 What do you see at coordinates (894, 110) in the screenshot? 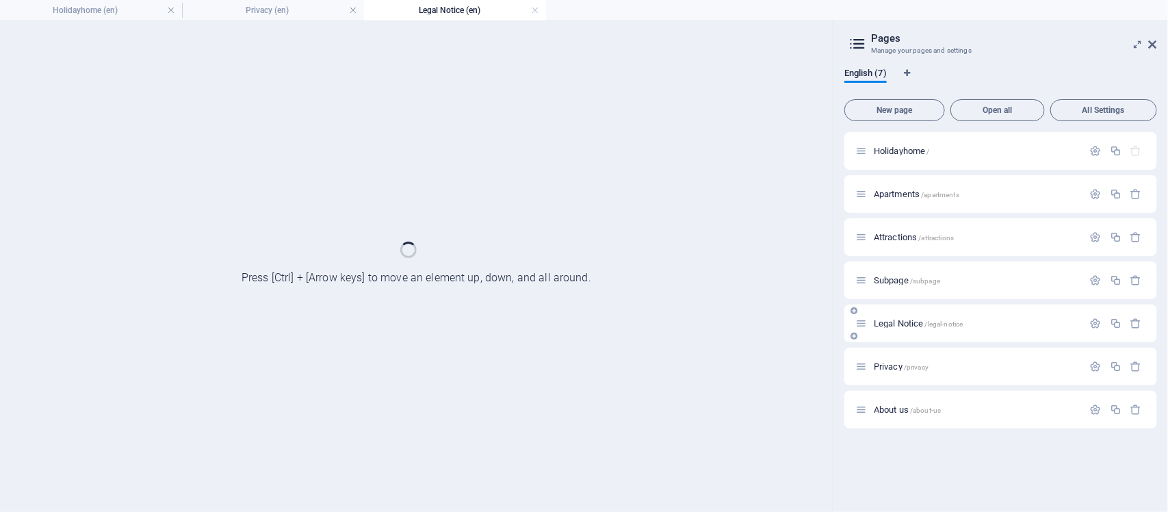
I see `span: New page` at bounding box center [894, 110].